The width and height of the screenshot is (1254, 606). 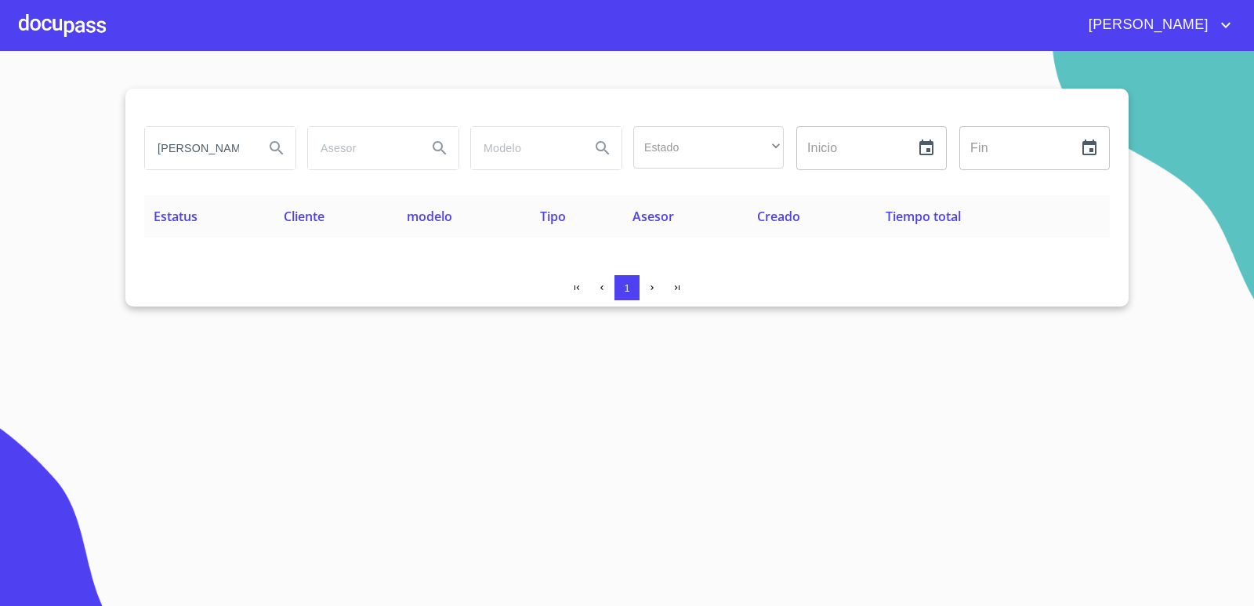 I want to click on button: account of current user, so click(x=1156, y=25).